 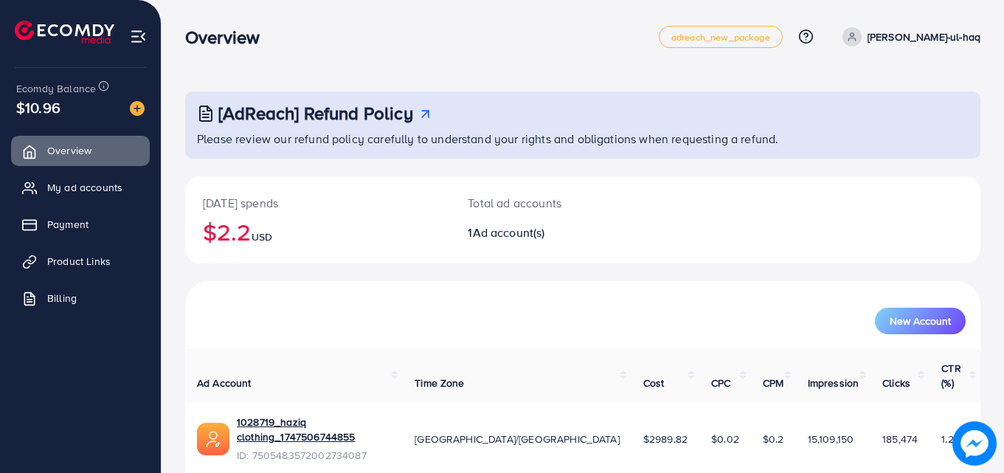 What do you see at coordinates (80, 261) in the screenshot?
I see `a: Product Links` at bounding box center [80, 261].